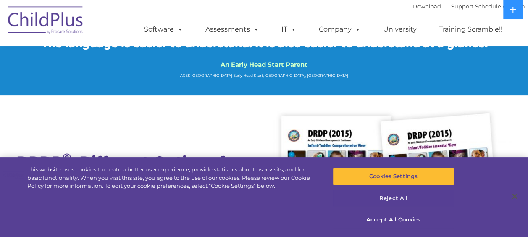 The image size is (528, 237). Describe the element at coordinates (129, 171) in the screenshot. I see `span: DRDP : Different Options for Different Needs` at that location.